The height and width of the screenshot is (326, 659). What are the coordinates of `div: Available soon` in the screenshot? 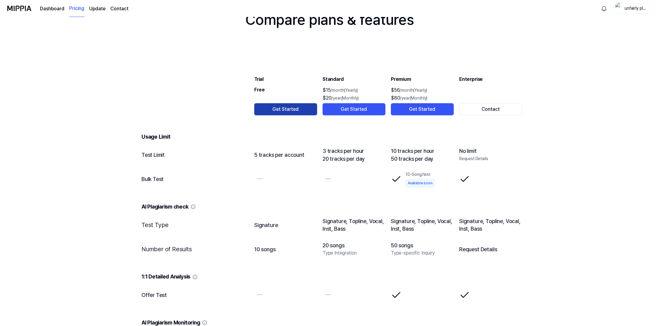 It's located at (420, 183).